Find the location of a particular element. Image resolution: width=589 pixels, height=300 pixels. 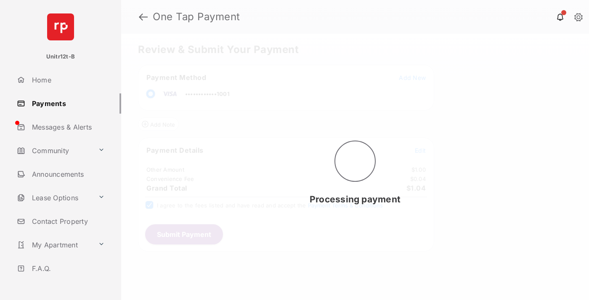

strong: One Tap Payment is located at coordinates (196, 17).